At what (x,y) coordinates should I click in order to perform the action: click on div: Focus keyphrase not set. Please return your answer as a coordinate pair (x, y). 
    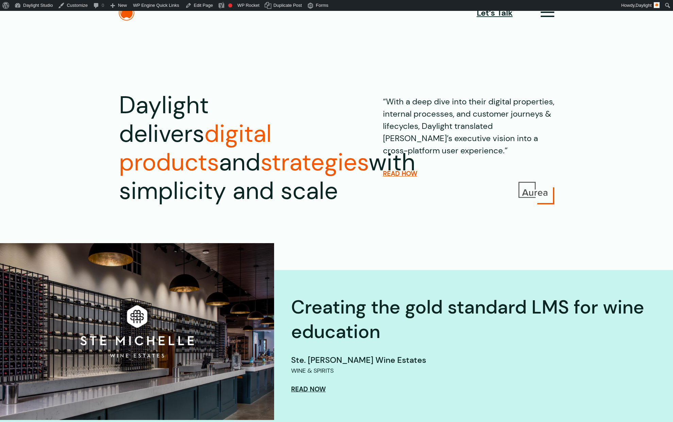
    Looking at the image, I should click on (230, 5).